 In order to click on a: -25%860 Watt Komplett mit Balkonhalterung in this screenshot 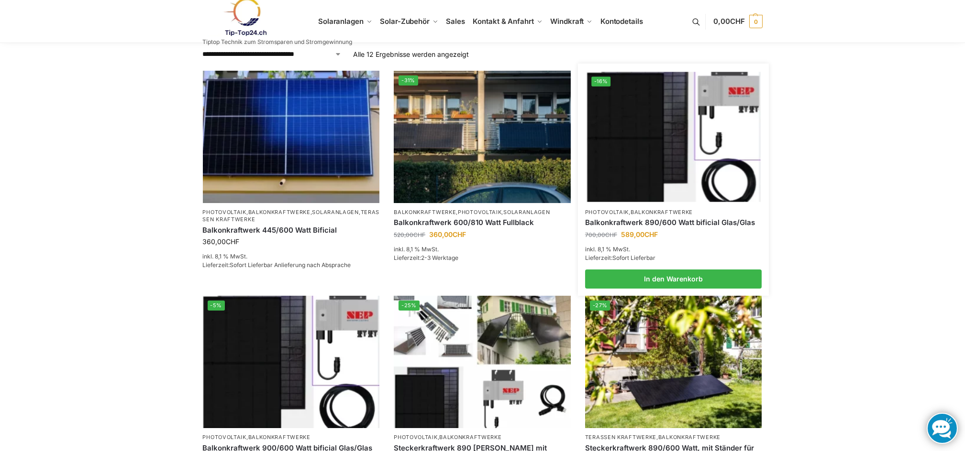, I will do `click(482, 362)`.